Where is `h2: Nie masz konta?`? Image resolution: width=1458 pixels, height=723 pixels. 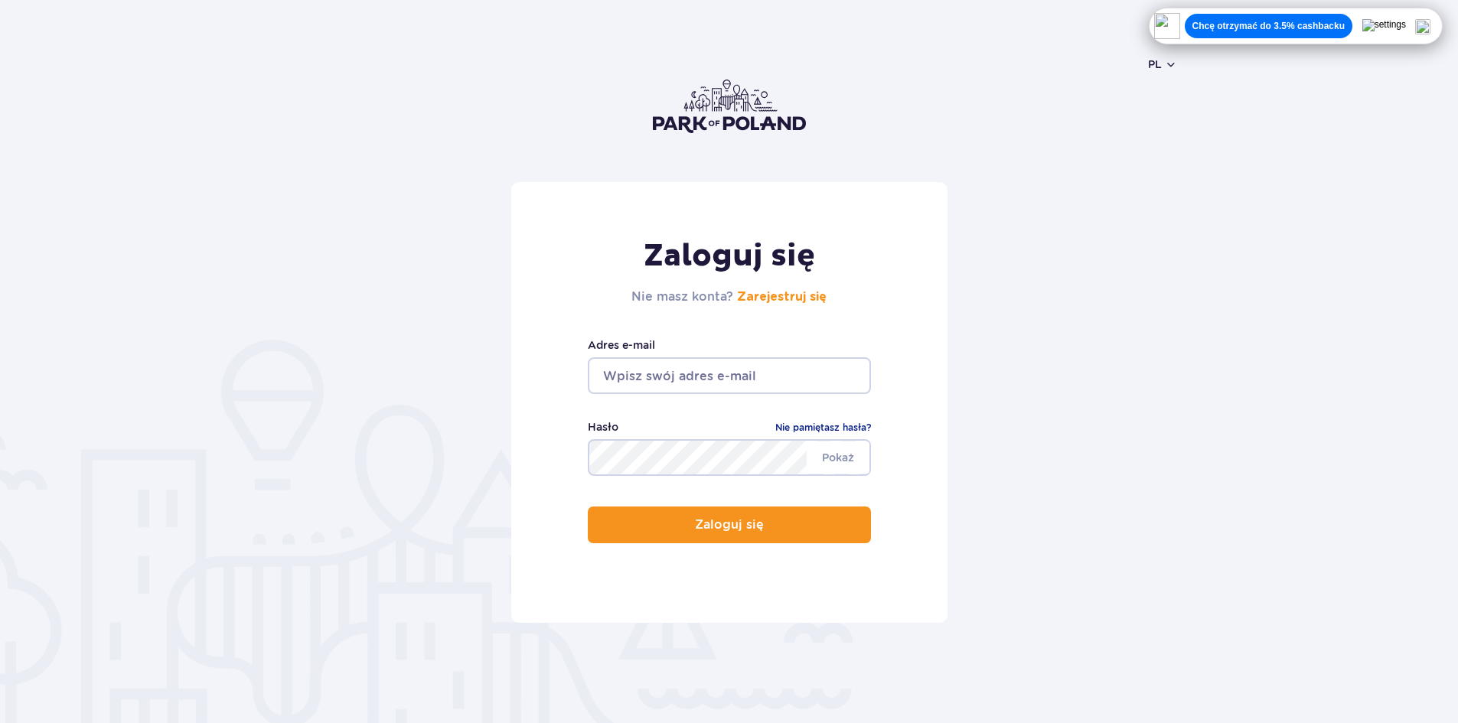
h2: Nie masz konta? is located at coordinates (729, 297).